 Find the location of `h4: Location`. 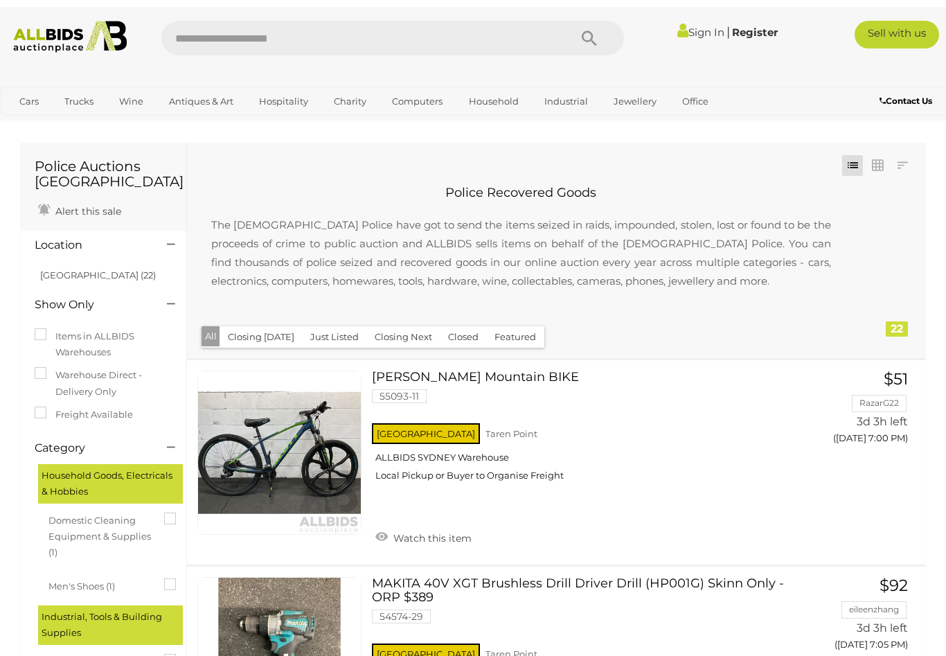

h4: Location is located at coordinates (90, 238).